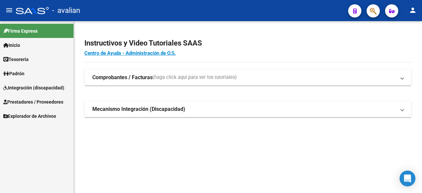  I want to click on span: Tesorería, so click(16, 59).